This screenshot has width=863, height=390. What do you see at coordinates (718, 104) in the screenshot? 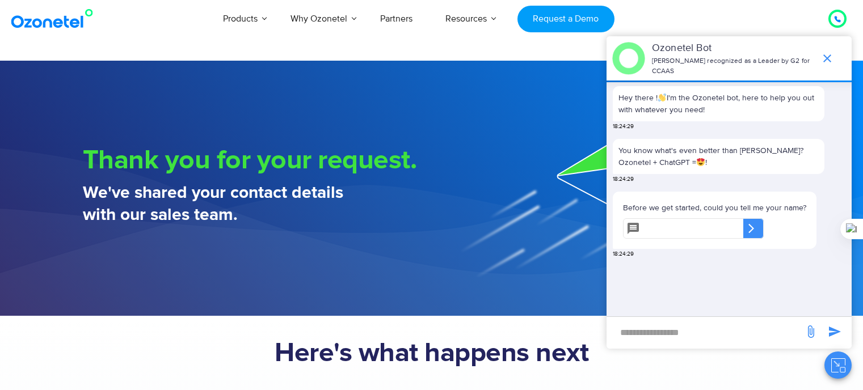
I see `p: Hey there ! I'm the Ozonetel bot, here to help you out with whatever you need!` at bounding box center [718, 104].